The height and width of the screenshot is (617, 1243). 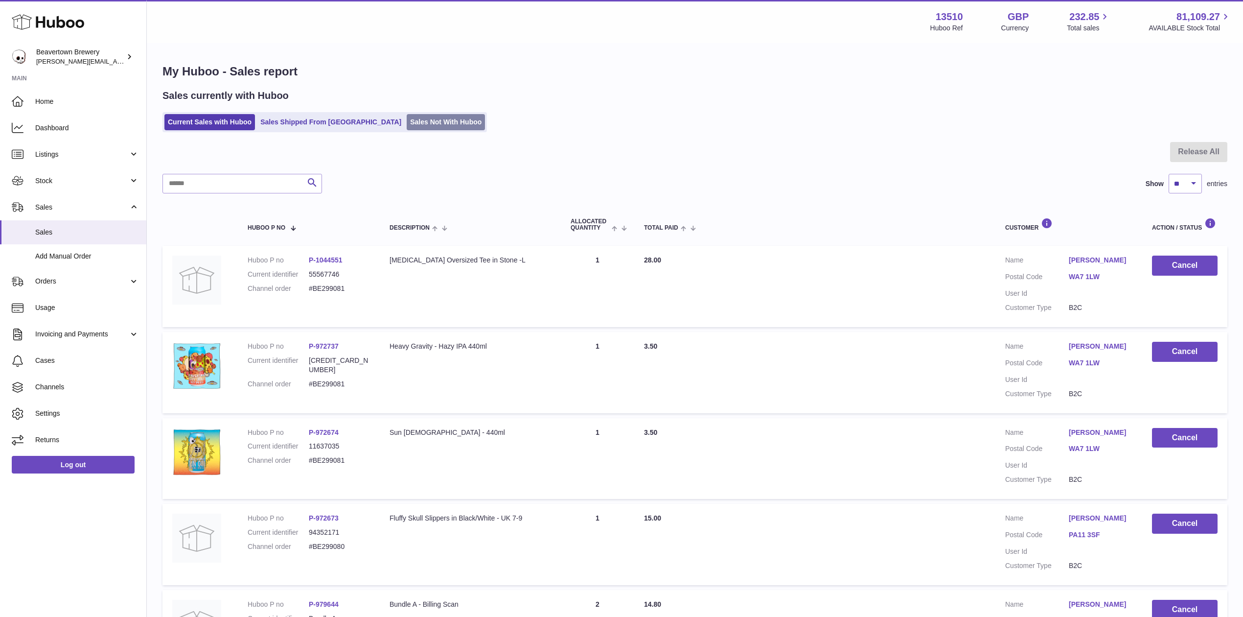 I want to click on img: Beavertown-Brewery-Solar-Flare-Hazy-Double-IPA-440ml.png, so click(x=197, y=452).